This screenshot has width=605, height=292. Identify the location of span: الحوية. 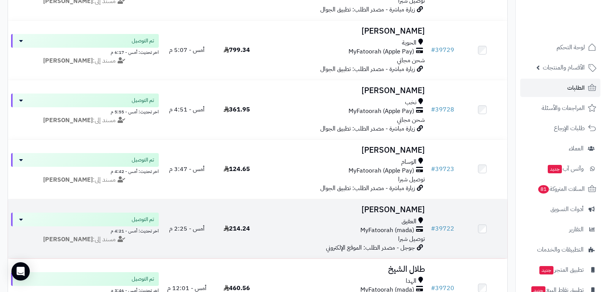
(410, 43).